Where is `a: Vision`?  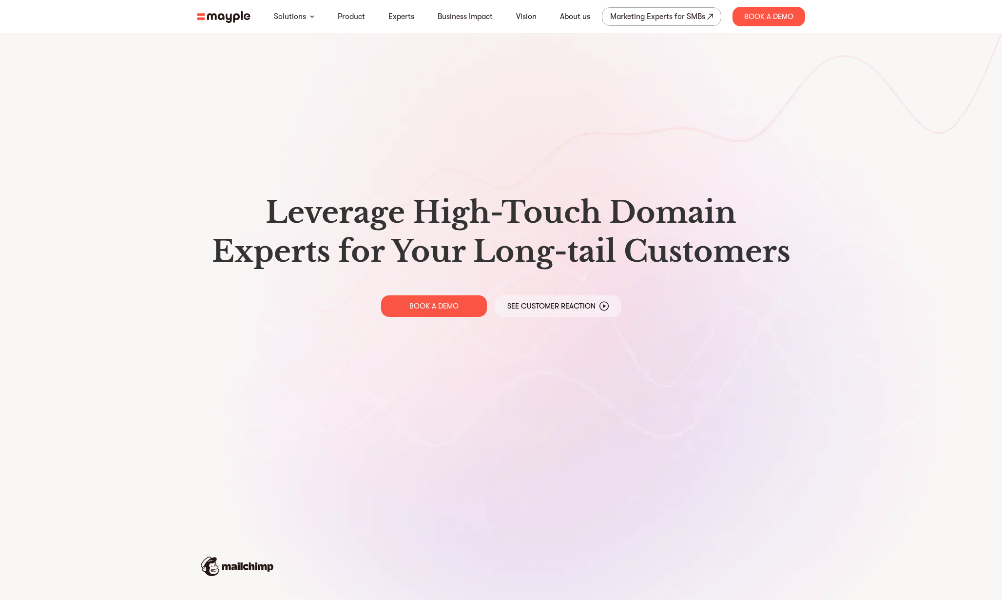 a: Vision is located at coordinates (526, 17).